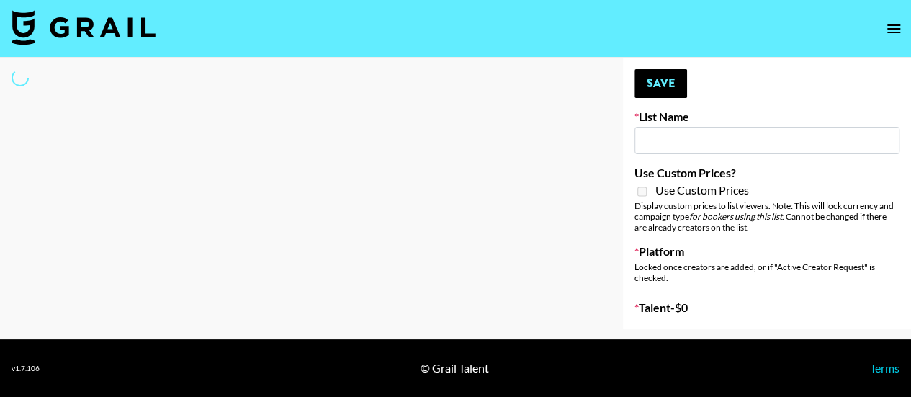 The height and width of the screenshot is (397, 911). Describe the element at coordinates (455, 368) in the screenshot. I see `div: © Grail Talent` at that location.